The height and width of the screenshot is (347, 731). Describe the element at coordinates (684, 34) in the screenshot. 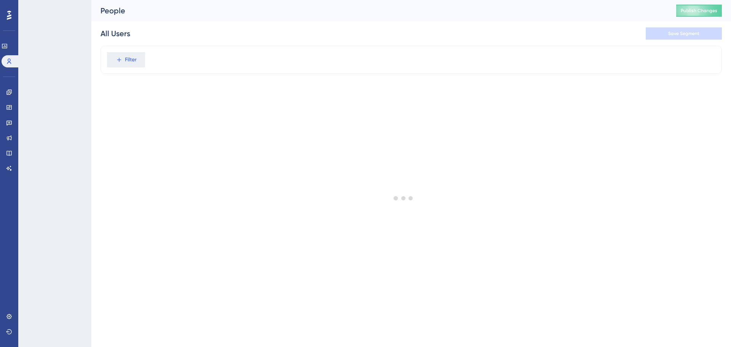

I see `span: Save Segment` at that location.